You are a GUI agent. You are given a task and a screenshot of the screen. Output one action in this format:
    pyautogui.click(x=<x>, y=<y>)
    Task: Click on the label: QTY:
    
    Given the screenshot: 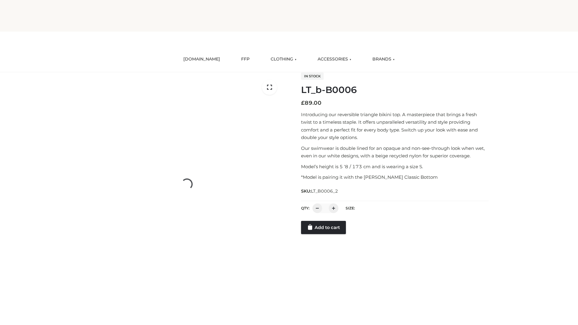 What is the action you would take?
    pyautogui.click(x=306, y=208)
    